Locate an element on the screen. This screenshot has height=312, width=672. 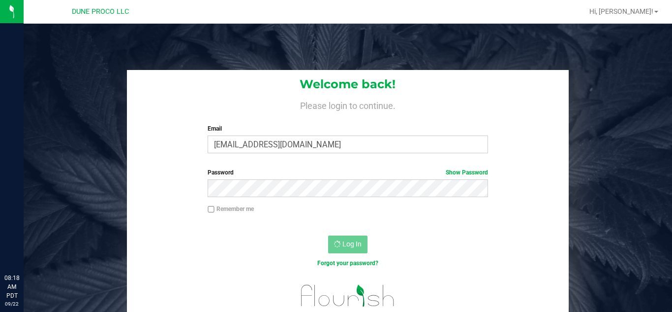
label: Remember me is located at coordinates (231, 209).